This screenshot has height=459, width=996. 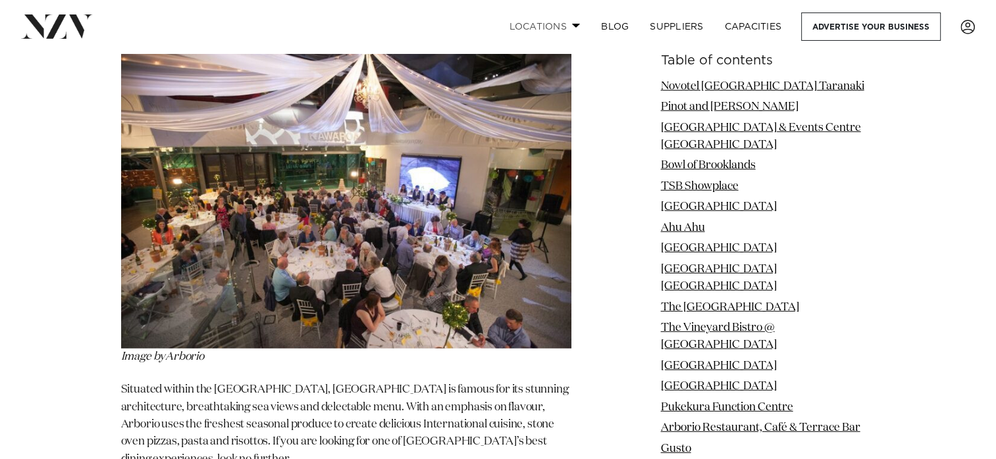 What do you see at coordinates (57, 26) in the screenshot?
I see `img: nzv-logo.png` at bounding box center [57, 26].